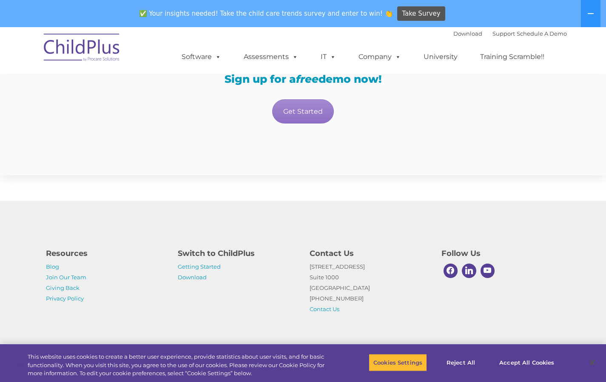  I want to click on a: Assessments, so click(271, 57).